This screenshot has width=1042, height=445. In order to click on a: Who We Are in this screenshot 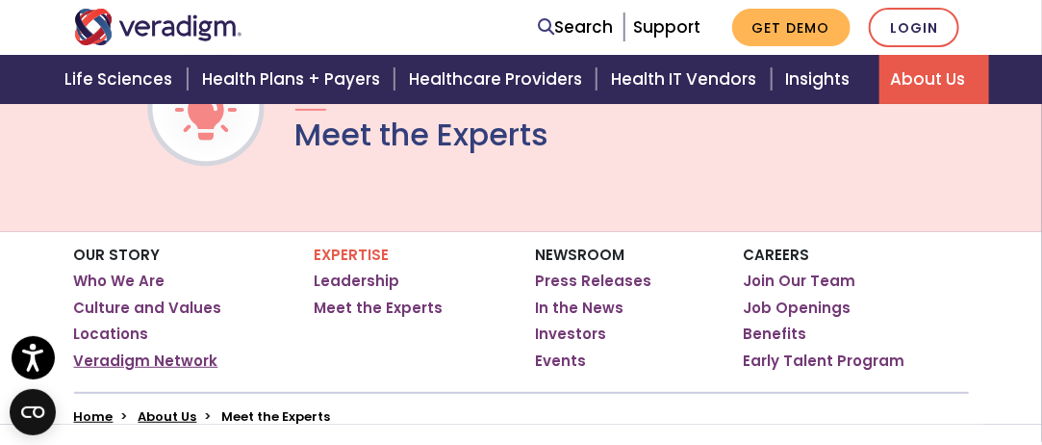, I will do `click(119, 281)`.